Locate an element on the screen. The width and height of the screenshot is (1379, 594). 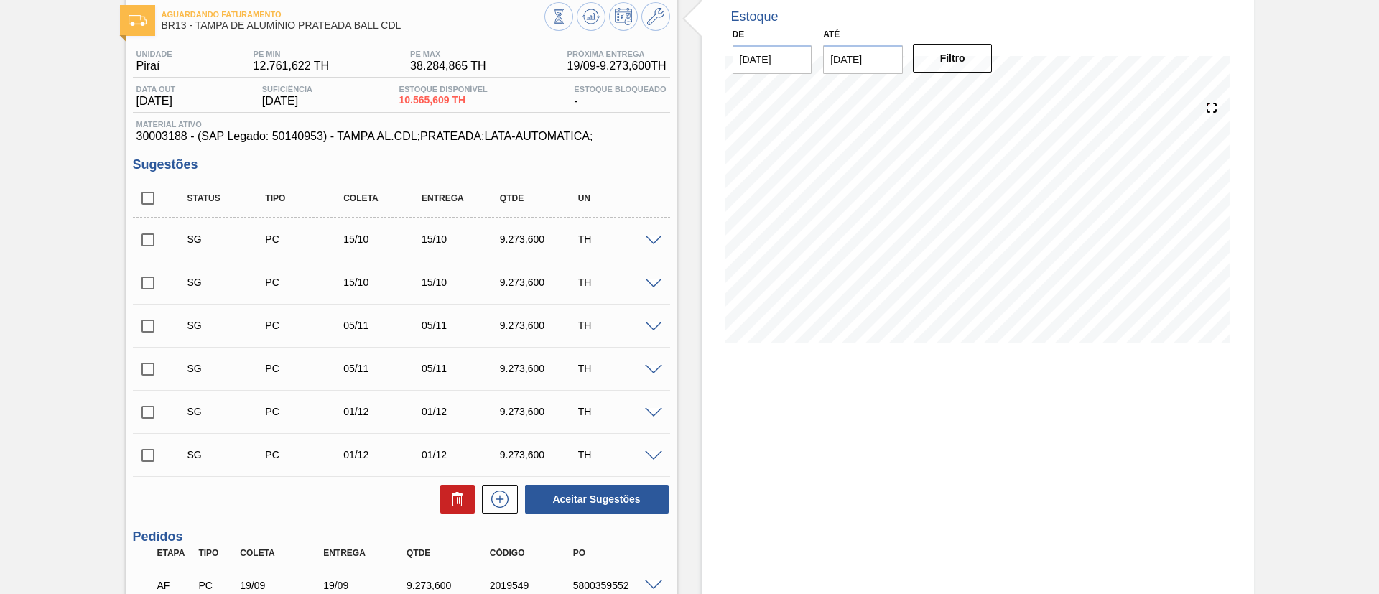
button: Filtro is located at coordinates (953, 58).